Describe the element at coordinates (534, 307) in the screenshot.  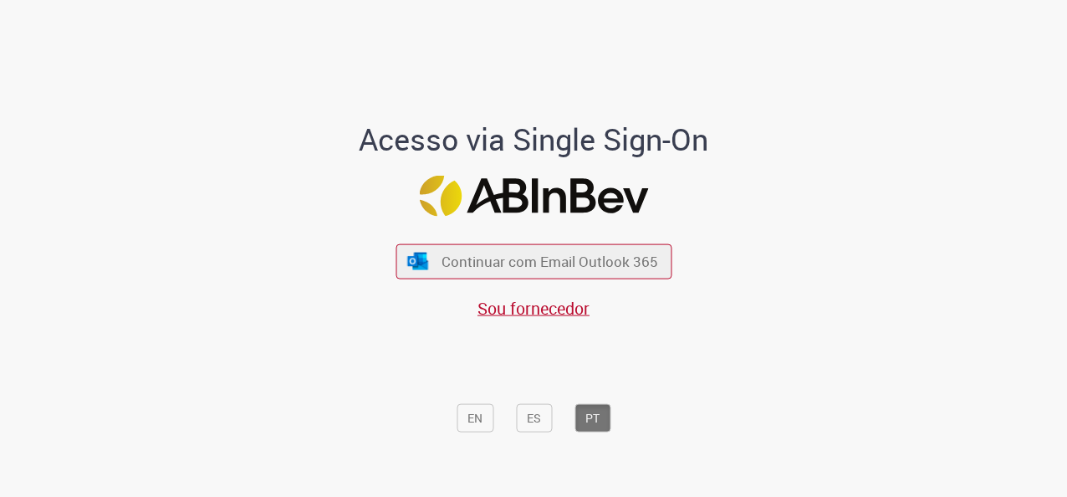
I see `span: Sou fornecedor` at that location.